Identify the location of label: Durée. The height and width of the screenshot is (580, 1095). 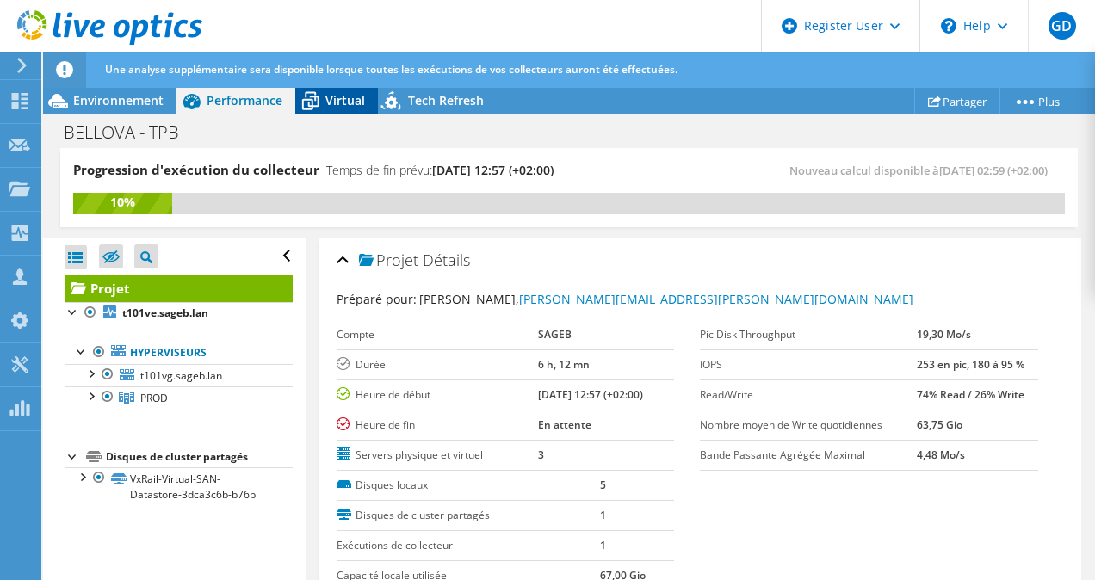
(437, 365).